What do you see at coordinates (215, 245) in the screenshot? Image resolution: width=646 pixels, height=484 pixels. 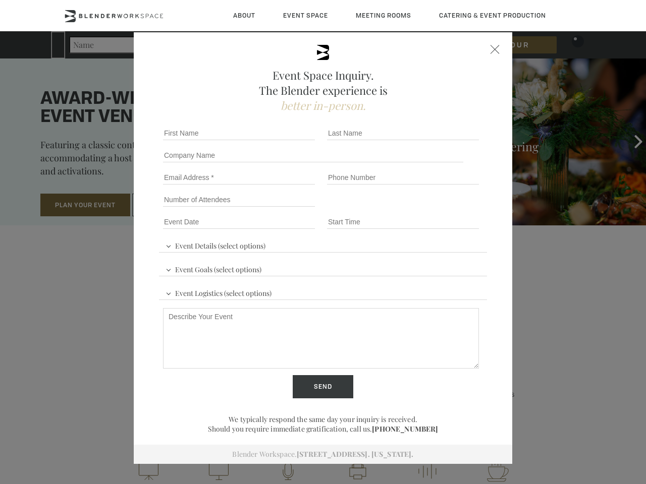 I see `span: Event Details (select options)` at bounding box center [215, 245].